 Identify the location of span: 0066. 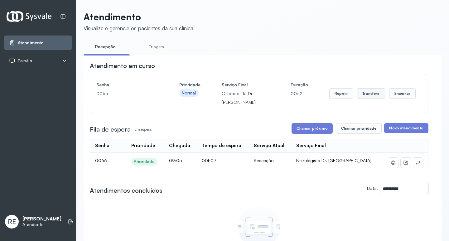
(101, 160).